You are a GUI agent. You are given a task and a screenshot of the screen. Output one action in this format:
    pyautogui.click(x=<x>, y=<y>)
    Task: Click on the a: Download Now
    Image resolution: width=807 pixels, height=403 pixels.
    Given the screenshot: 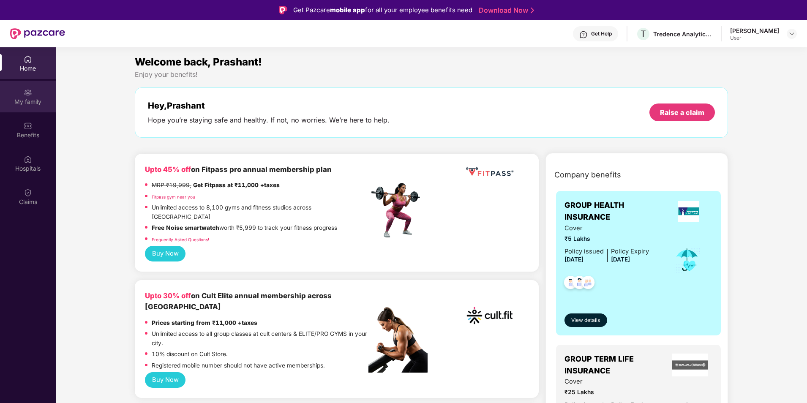 What is the action you would take?
    pyautogui.click(x=505, y=10)
    